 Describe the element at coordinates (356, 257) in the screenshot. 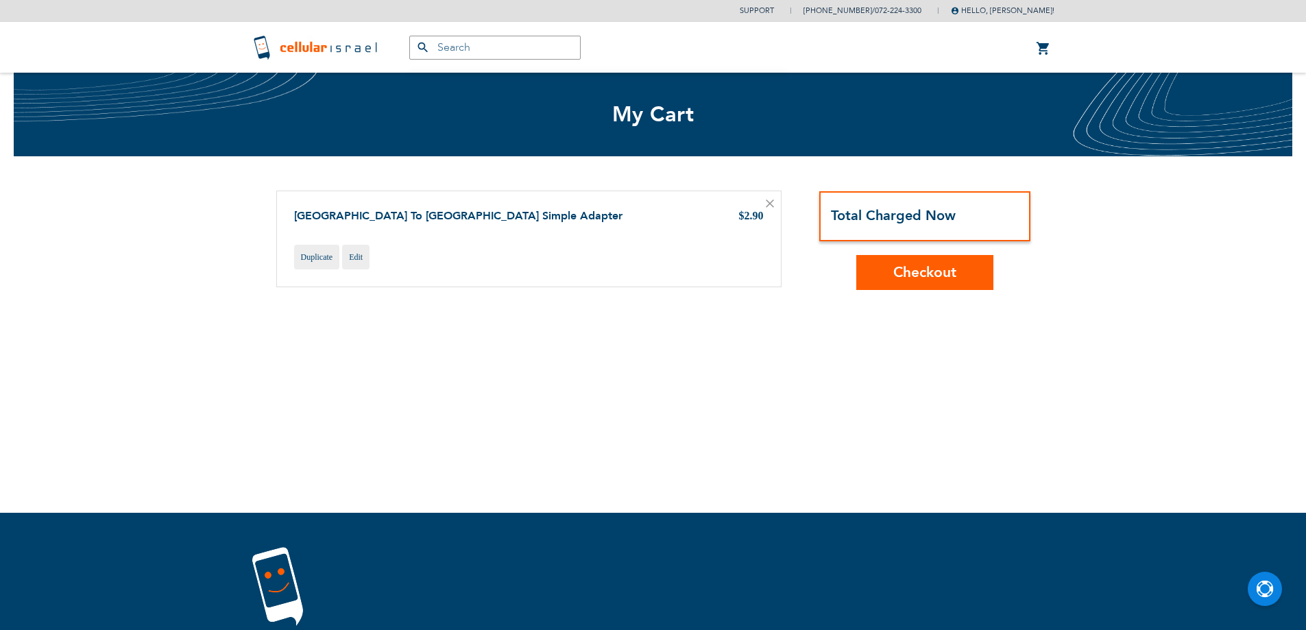

I see `span: Edit` at that location.